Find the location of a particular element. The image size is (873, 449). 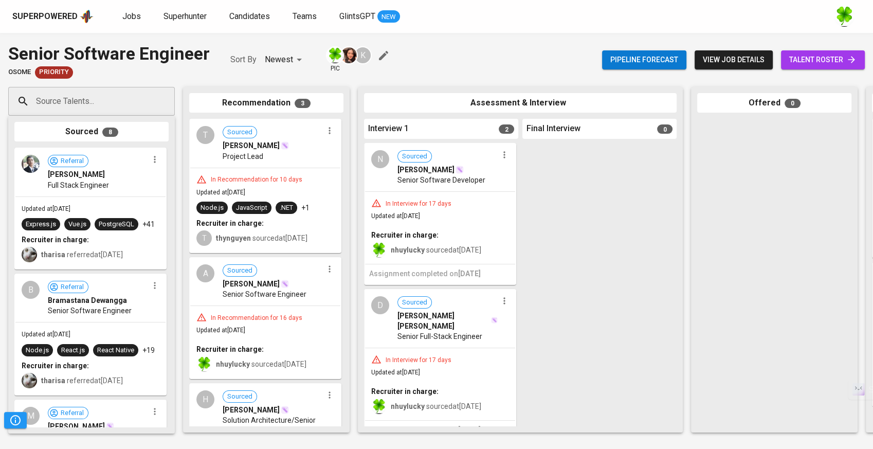

div: H is located at coordinates (205, 399).